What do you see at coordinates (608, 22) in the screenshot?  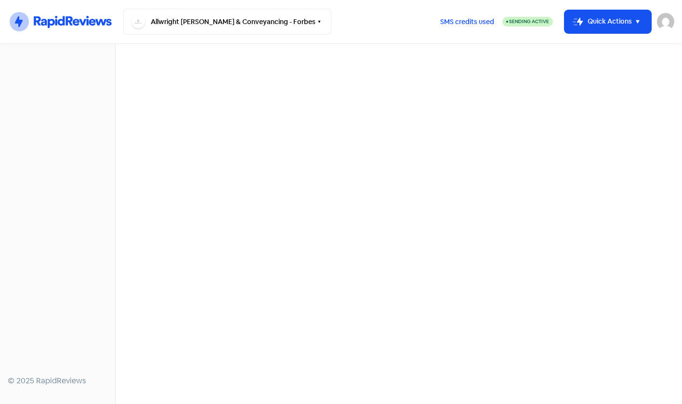 I see `button: Quick Actions` at bounding box center [608, 22].